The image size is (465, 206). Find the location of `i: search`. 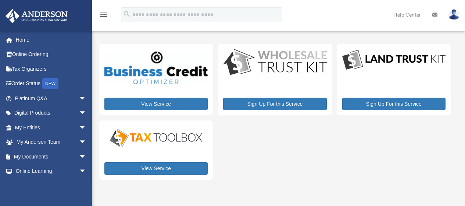

i: search is located at coordinates (127, 14).